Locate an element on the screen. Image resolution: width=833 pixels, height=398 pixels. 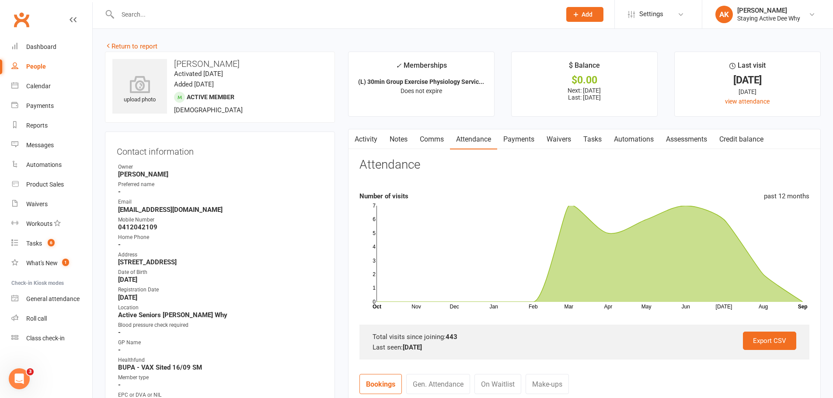
a: Roll call is located at coordinates (52, 319).